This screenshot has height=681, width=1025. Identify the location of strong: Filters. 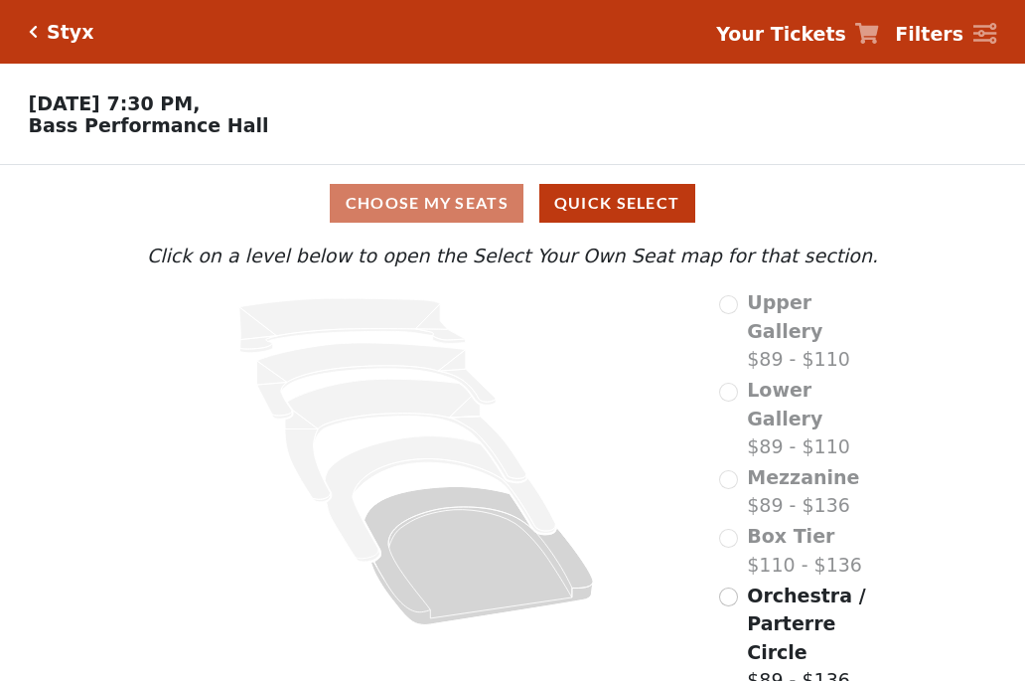
(929, 34).